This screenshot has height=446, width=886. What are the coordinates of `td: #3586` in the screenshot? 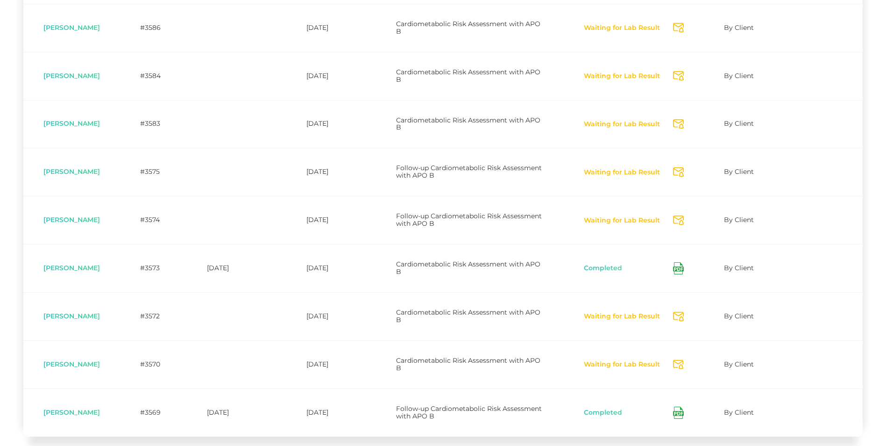 It's located at (153, 28).